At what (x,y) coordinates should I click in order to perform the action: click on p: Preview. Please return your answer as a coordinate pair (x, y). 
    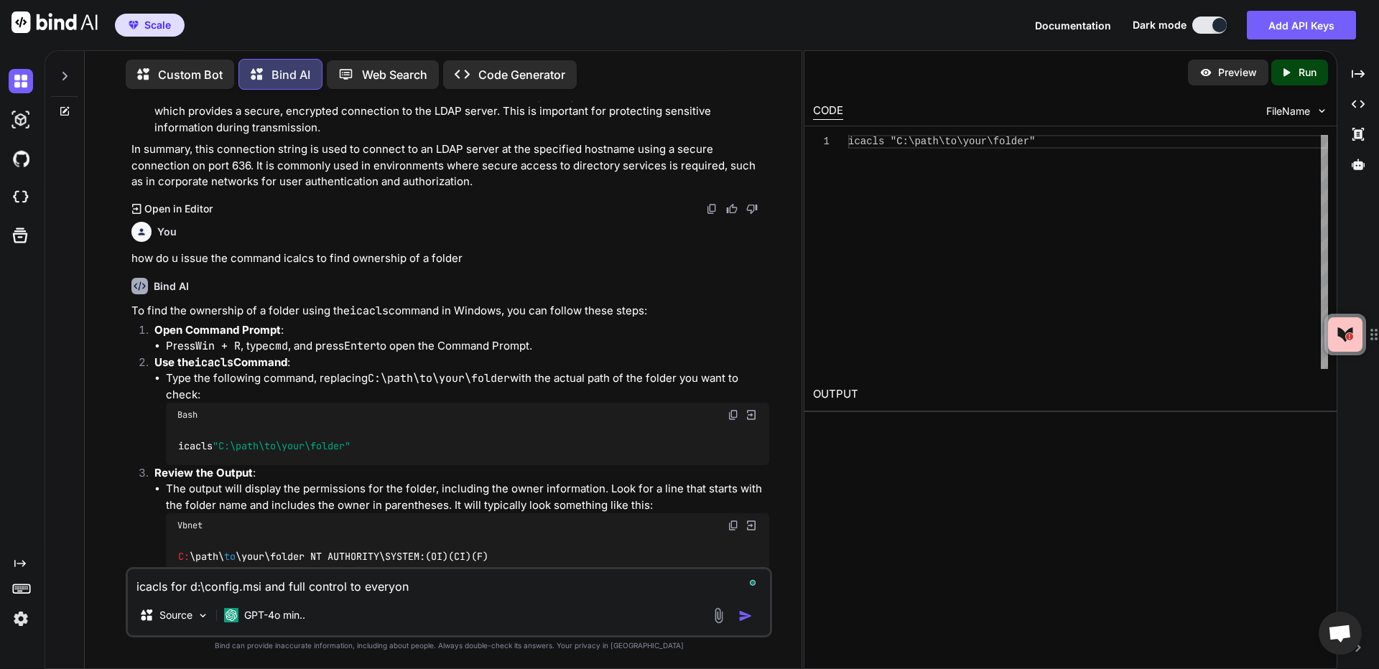
    Looking at the image, I should click on (1238, 73).